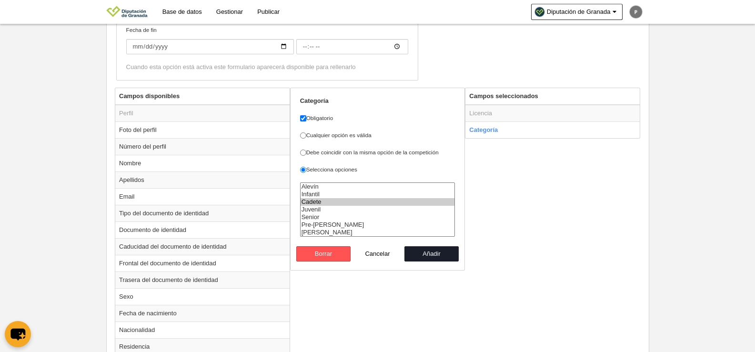 This screenshot has width=755, height=352. What do you see at coordinates (203, 246) in the screenshot?
I see `td: Caducidad del documento de identidad` at bounding box center [203, 246].